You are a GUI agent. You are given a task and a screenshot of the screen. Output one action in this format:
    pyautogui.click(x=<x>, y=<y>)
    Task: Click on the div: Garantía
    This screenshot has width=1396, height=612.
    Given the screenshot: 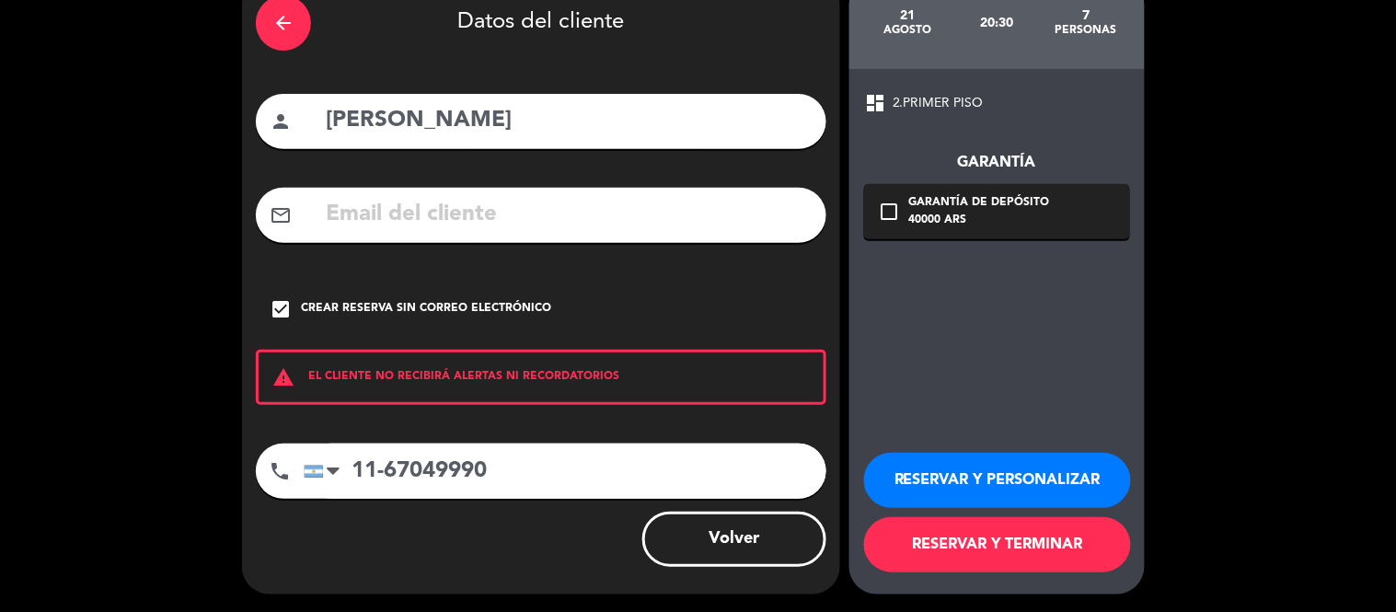 What is the action you would take?
    pyautogui.click(x=997, y=163)
    